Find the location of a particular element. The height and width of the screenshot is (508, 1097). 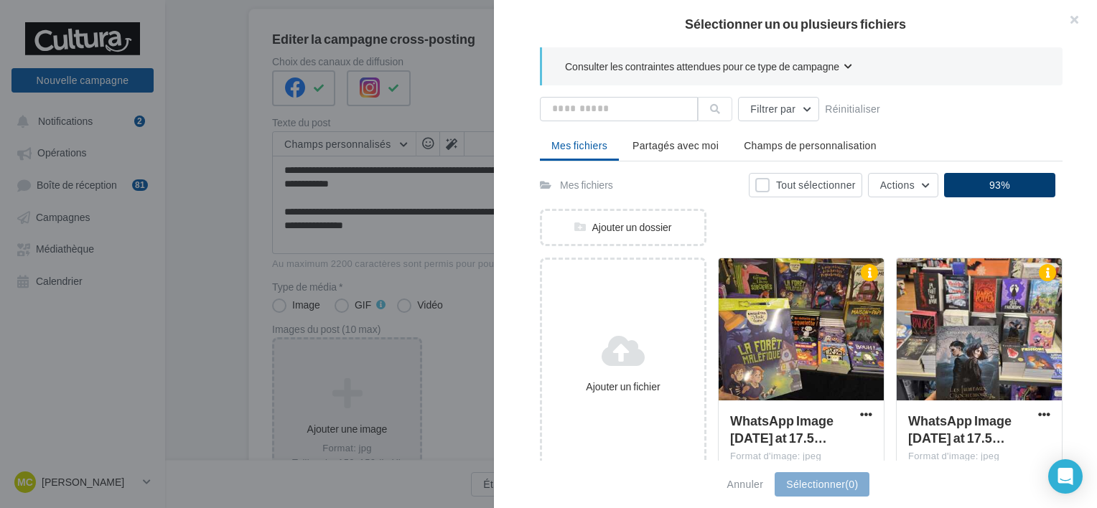

h2: Sélectionner un ou plusieurs fichiers is located at coordinates (795, 24).